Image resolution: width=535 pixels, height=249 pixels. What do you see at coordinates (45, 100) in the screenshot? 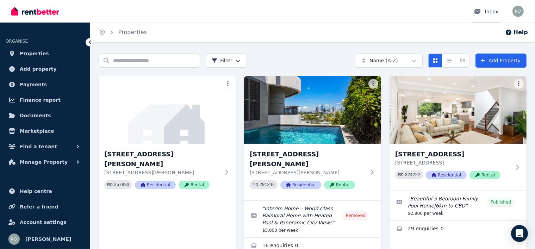
I see `a: Finance report` at bounding box center [45, 100].